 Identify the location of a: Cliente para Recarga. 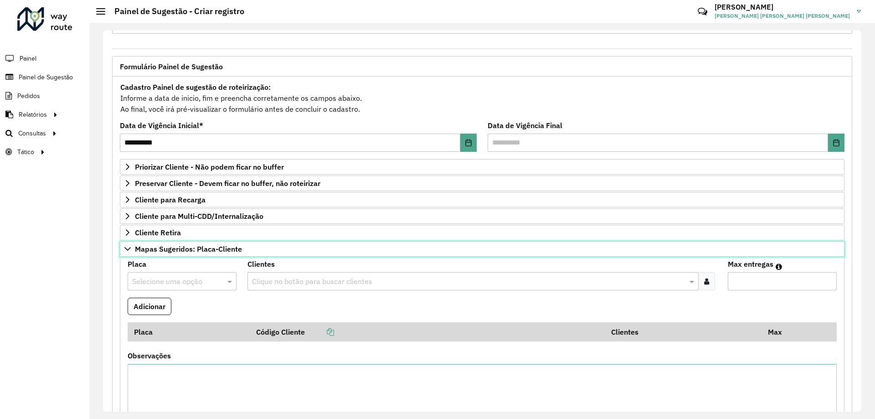
(482, 200).